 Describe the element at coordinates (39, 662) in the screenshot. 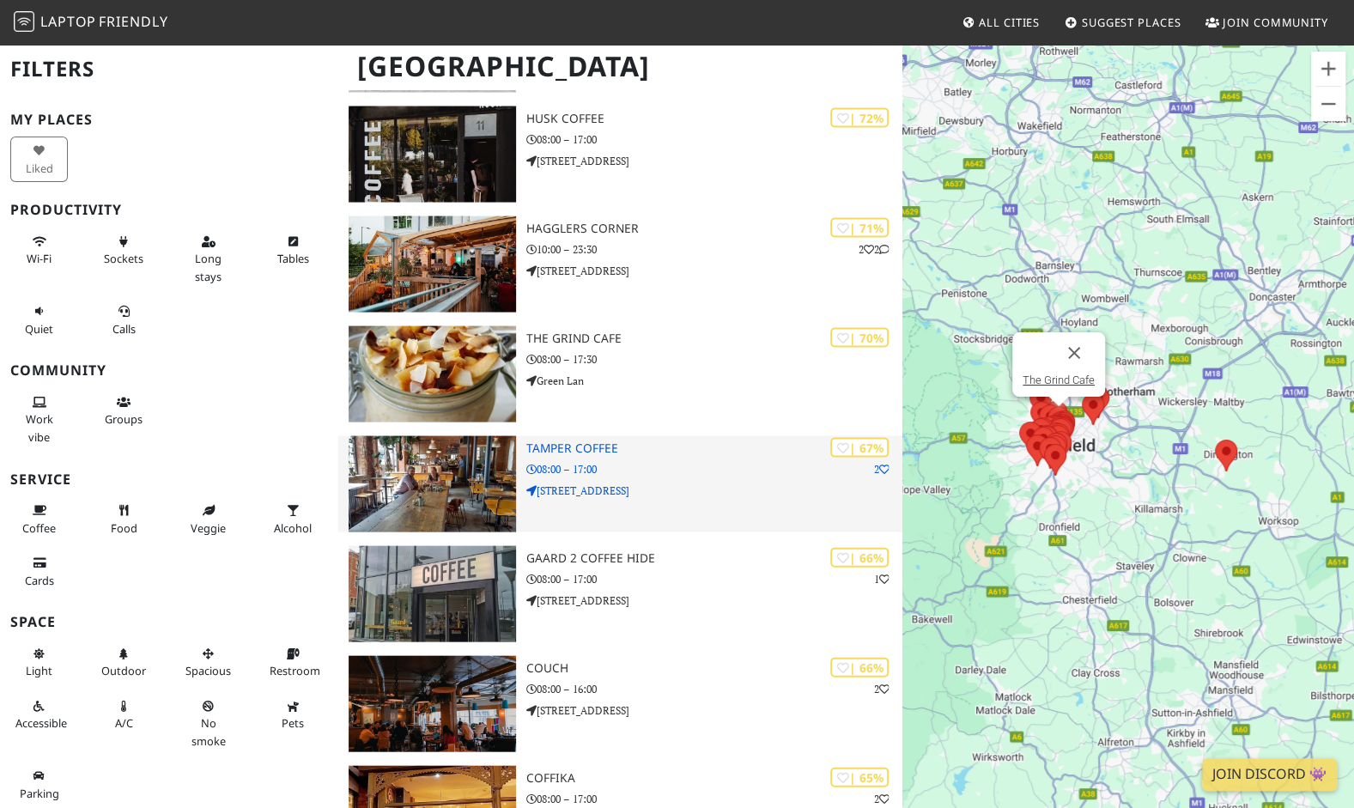

I see `button: Light` at that location.